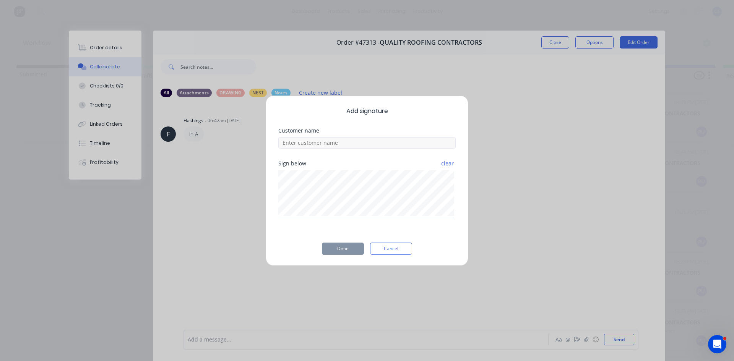  What do you see at coordinates (447, 164) in the screenshot?
I see `button: clear` at bounding box center [447, 164].